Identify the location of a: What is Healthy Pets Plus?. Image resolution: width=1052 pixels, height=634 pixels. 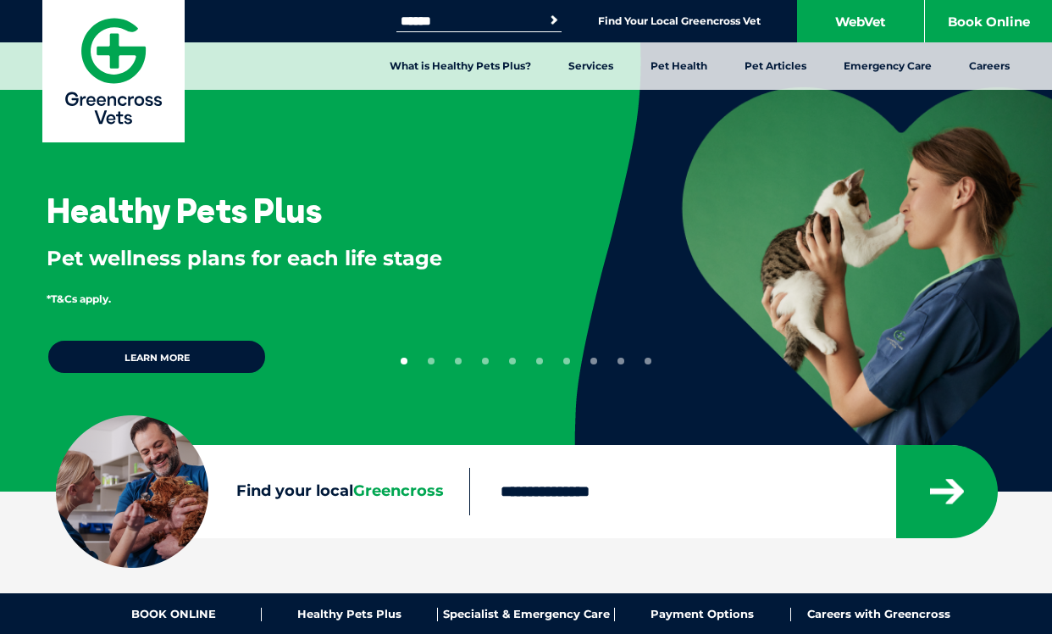
(460, 66).